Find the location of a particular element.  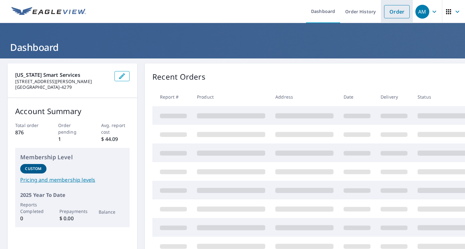

p: Reports Completed is located at coordinates (33, 208).